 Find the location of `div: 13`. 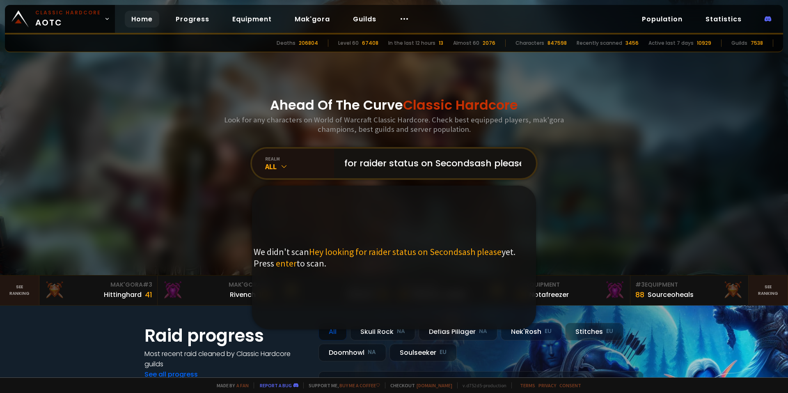

div: 13 is located at coordinates (441, 43).